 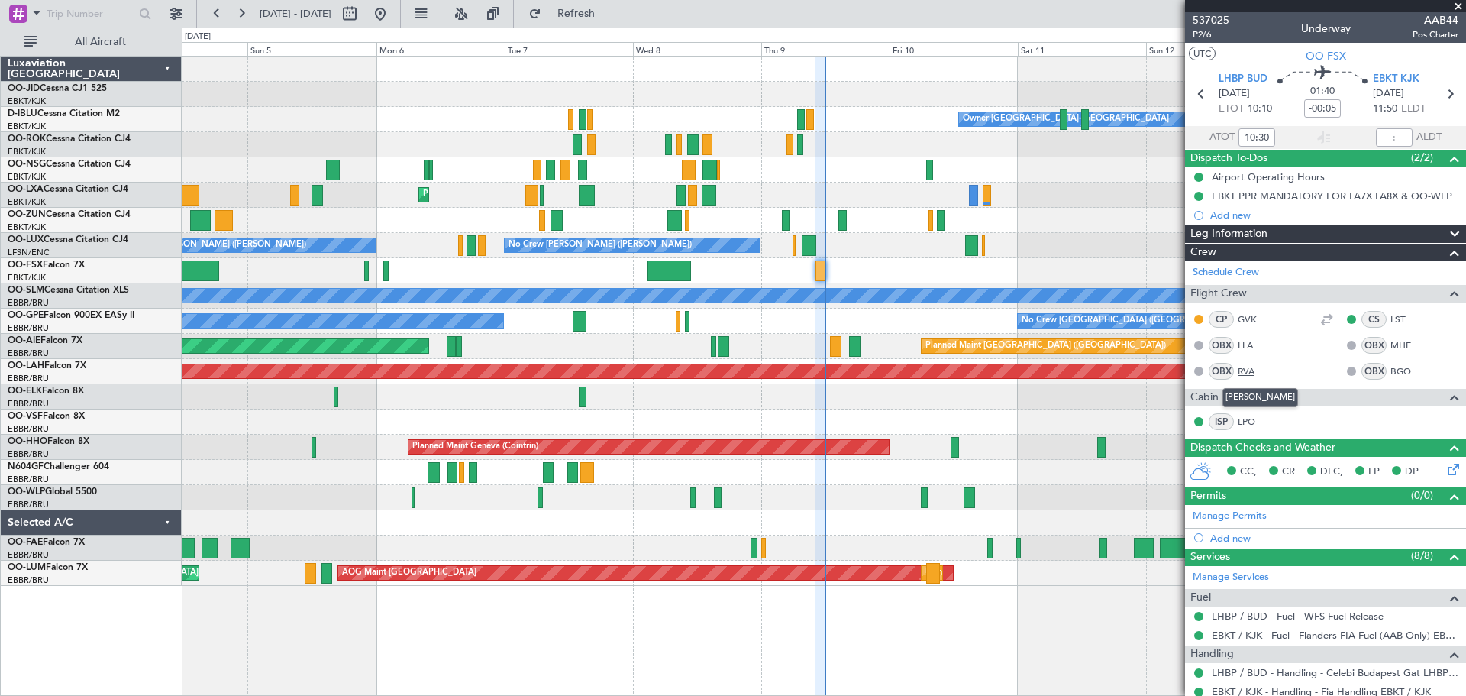 What do you see at coordinates (69, 139) in the screenshot?
I see `a: OO-ROKCessna Citation CJ4` at bounding box center [69, 139].